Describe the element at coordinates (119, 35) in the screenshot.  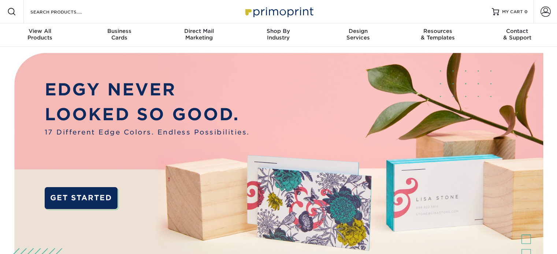
I see `a: BusinessCards` at that location.